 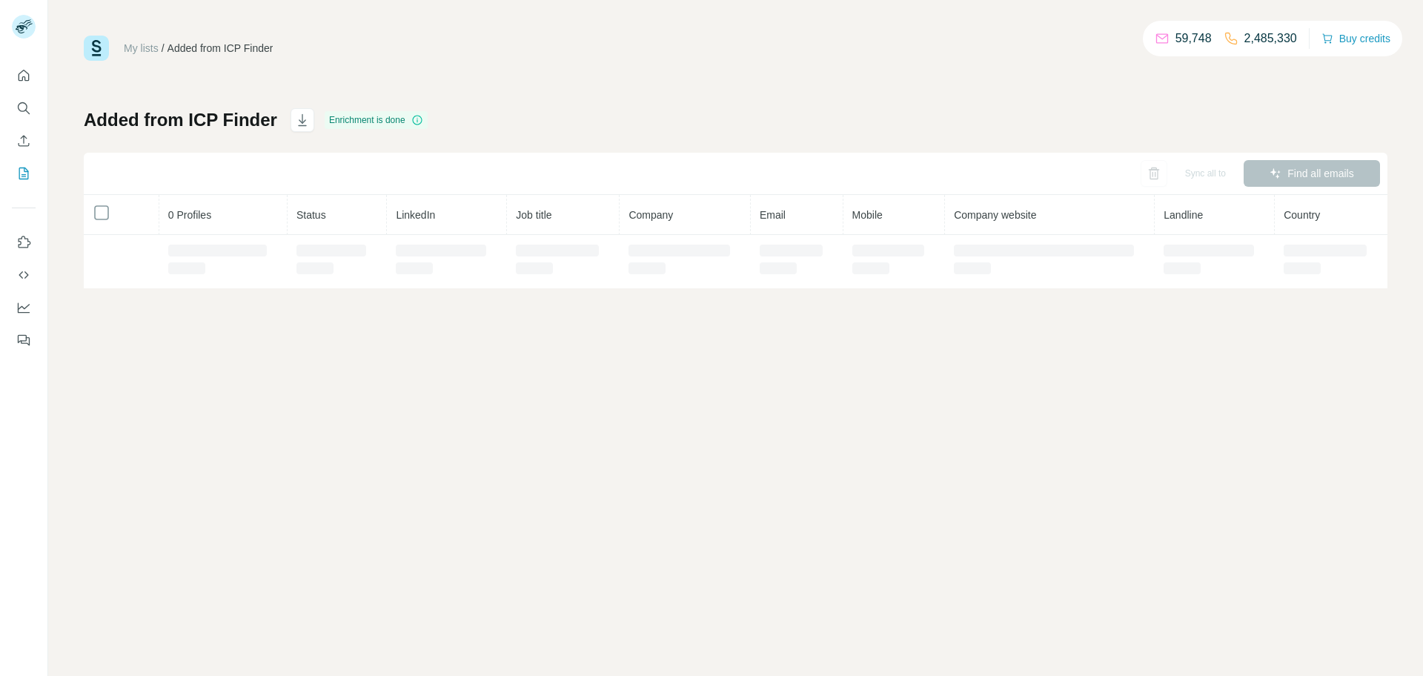 What do you see at coordinates (220, 48) in the screenshot?
I see `div: Added from ICP Finder` at bounding box center [220, 48].